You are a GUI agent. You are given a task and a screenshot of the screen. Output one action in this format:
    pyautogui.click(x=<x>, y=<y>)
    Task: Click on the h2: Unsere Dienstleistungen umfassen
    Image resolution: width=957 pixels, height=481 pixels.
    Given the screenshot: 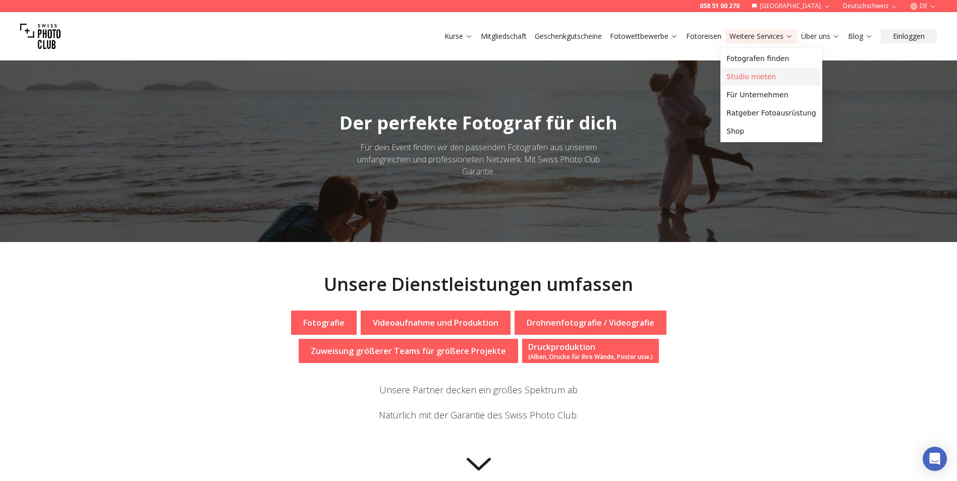 What is the action you would take?
    pyautogui.click(x=478, y=284)
    